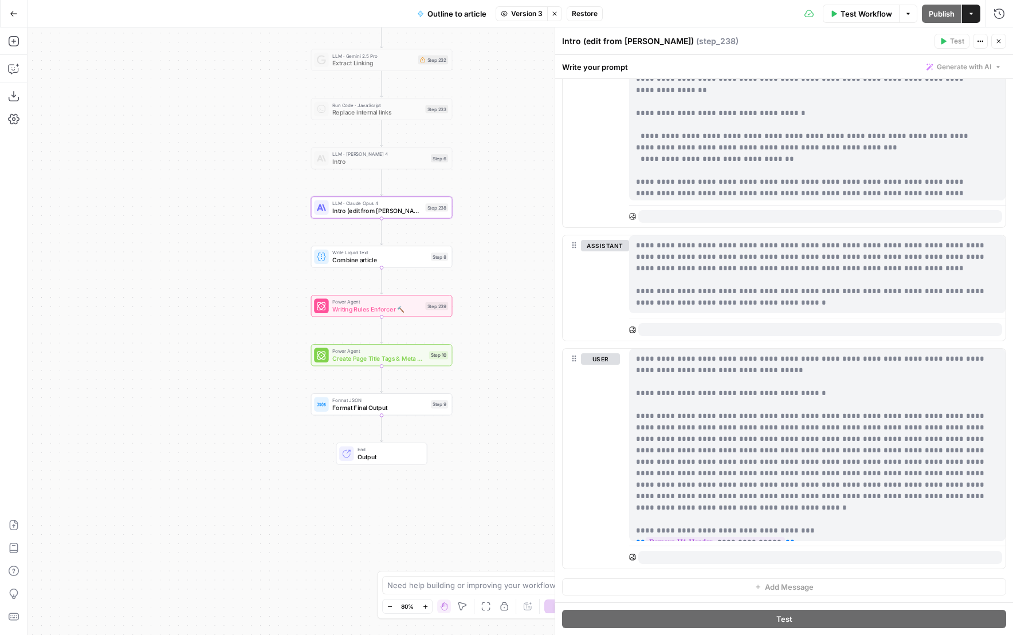 The height and width of the screenshot is (635, 1013). I want to click on button: Test Workflow, so click(861, 14).